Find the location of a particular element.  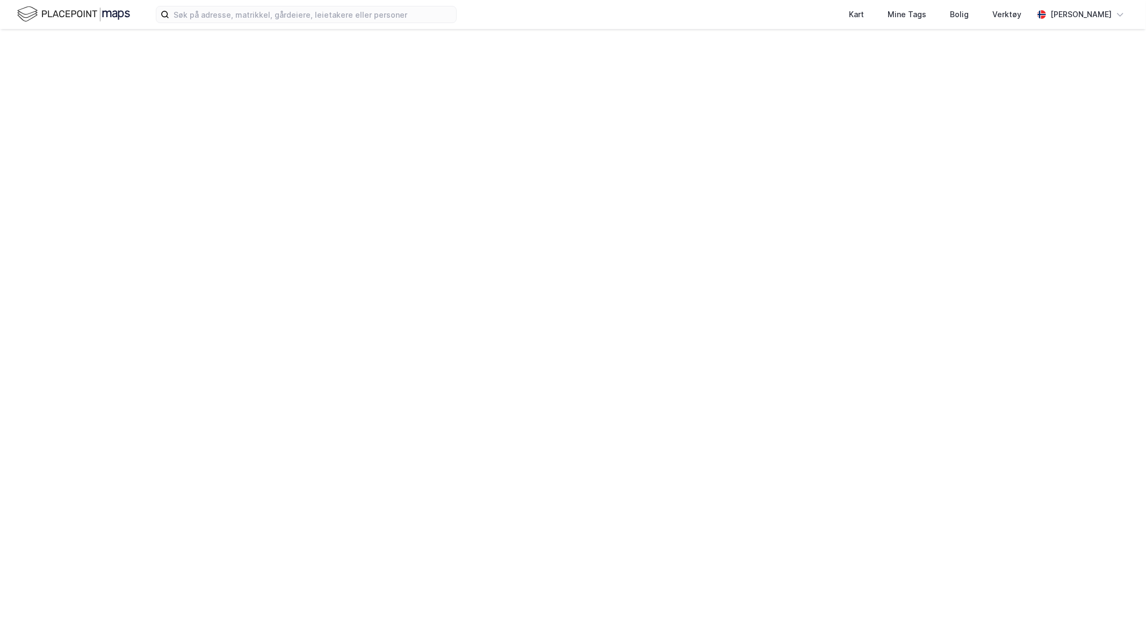

div: Kontrollprogram for chat is located at coordinates (1119, 610).